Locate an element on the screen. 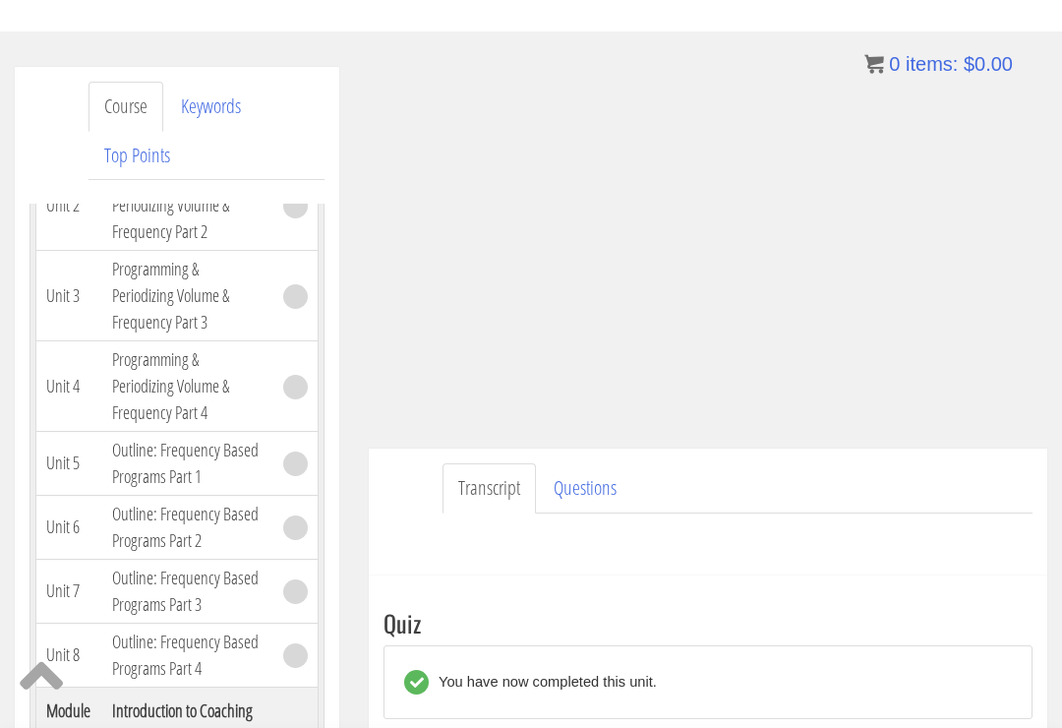 Image resolution: width=1062 pixels, height=728 pixels. td: Outline: Frequency Based Programs Part 3 is located at coordinates (188, 590).